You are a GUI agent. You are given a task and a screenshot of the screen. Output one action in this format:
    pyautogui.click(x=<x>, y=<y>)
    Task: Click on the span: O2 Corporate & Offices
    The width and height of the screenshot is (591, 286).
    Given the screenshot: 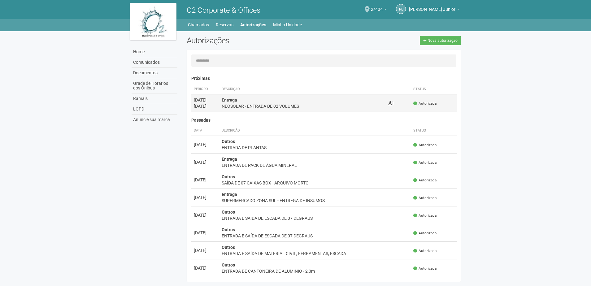 What is the action you would take?
    pyautogui.click(x=224, y=10)
    